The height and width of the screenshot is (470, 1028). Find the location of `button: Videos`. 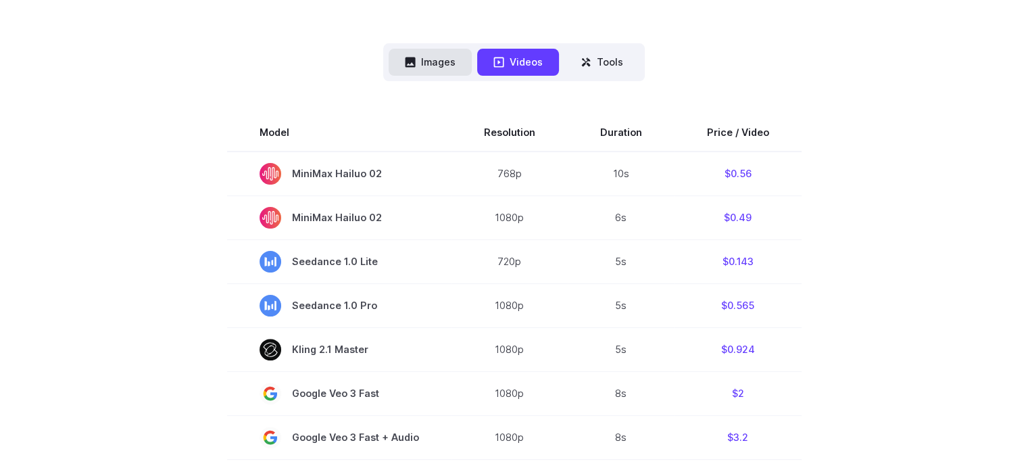

button: Videos is located at coordinates (518, 61).